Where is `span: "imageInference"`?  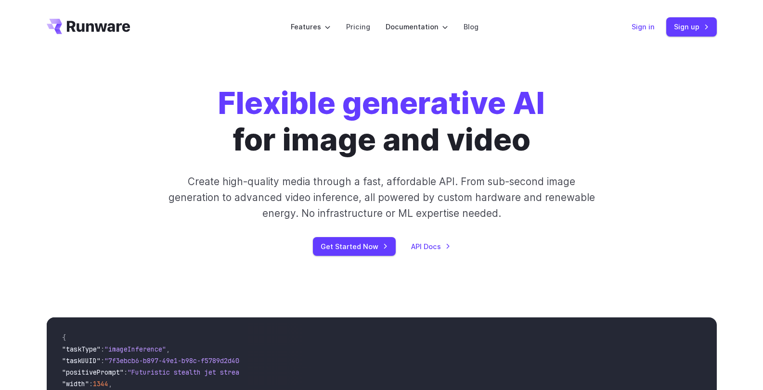 span: "imageInference" is located at coordinates (135, 349).